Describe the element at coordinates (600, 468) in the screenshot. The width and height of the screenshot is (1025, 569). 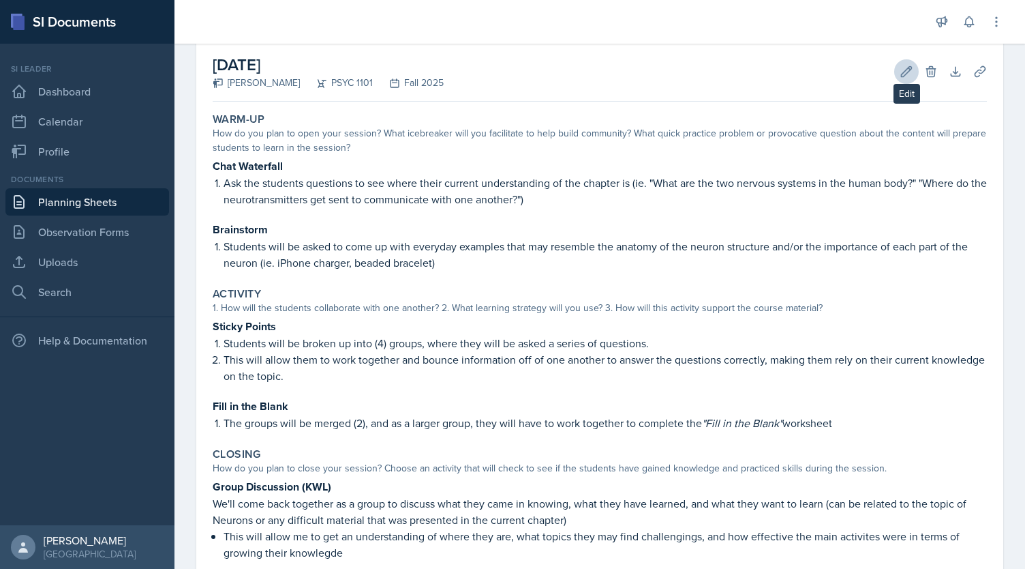
I see `div: How do you plan to close your session? Choose an activity that will check to see if the students ...` at that location.